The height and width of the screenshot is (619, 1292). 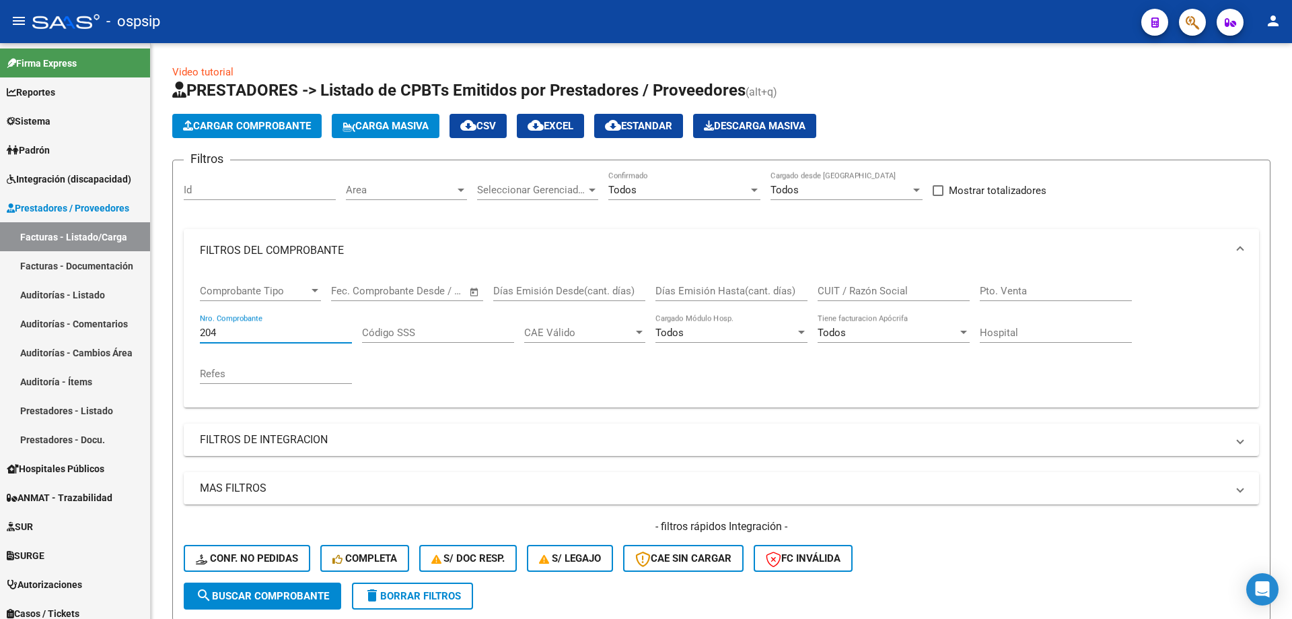 What do you see at coordinates (1274, 21) in the screenshot?
I see `mat-icon: person` at bounding box center [1274, 21].